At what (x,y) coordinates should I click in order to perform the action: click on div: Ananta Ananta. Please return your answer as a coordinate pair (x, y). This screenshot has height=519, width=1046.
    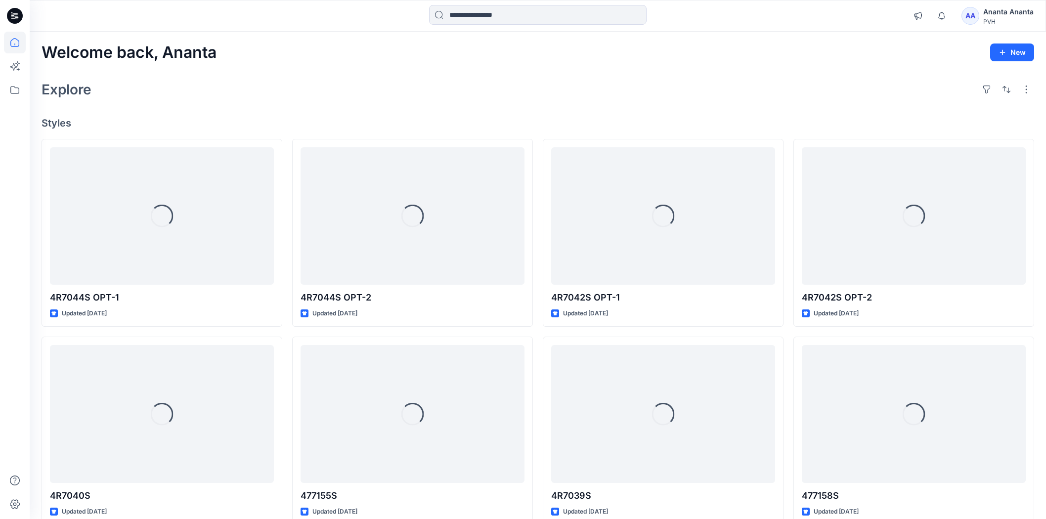
    Looking at the image, I should click on (1008, 12).